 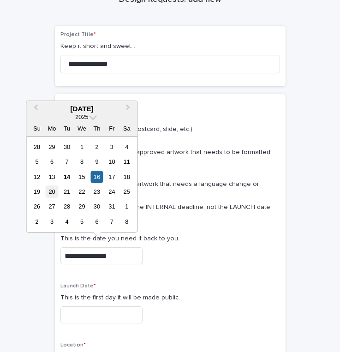 I want to click on div: Fr, so click(x=112, y=128).